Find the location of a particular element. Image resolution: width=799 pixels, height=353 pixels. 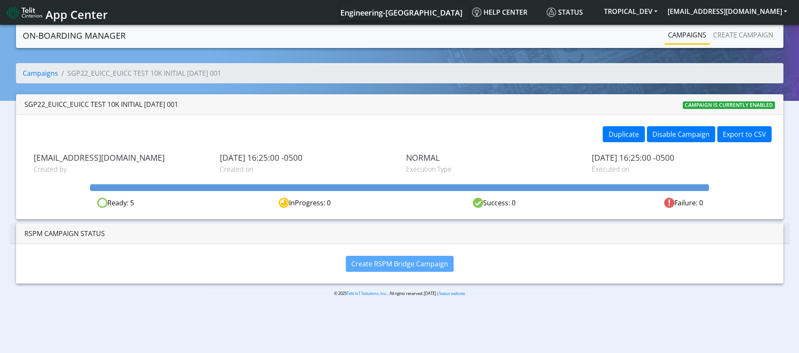

nav: breadcrumb is located at coordinates (400, 77).